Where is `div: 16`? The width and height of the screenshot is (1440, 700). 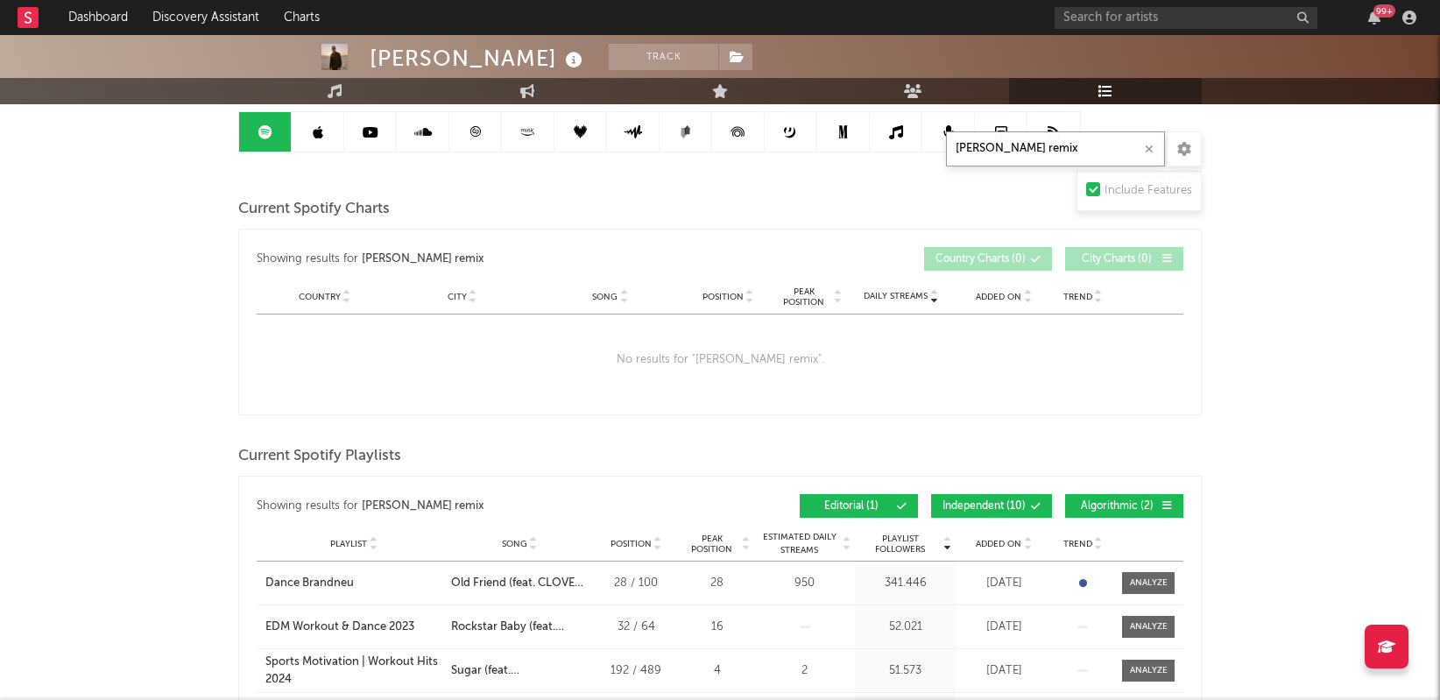
div: 16 is located at coordinates (716, 627).